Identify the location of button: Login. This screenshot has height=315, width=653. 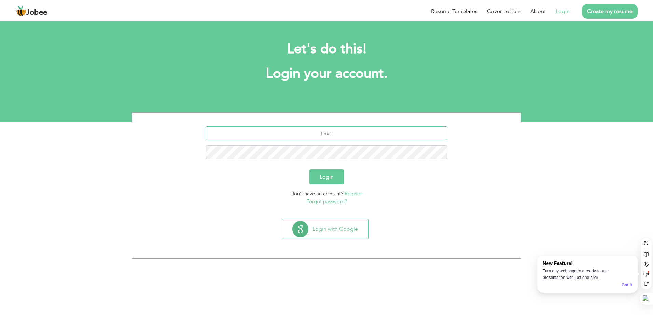
(326, 177).